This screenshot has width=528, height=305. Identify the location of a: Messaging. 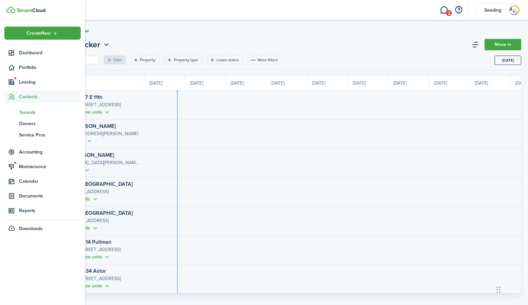
(444, 10).